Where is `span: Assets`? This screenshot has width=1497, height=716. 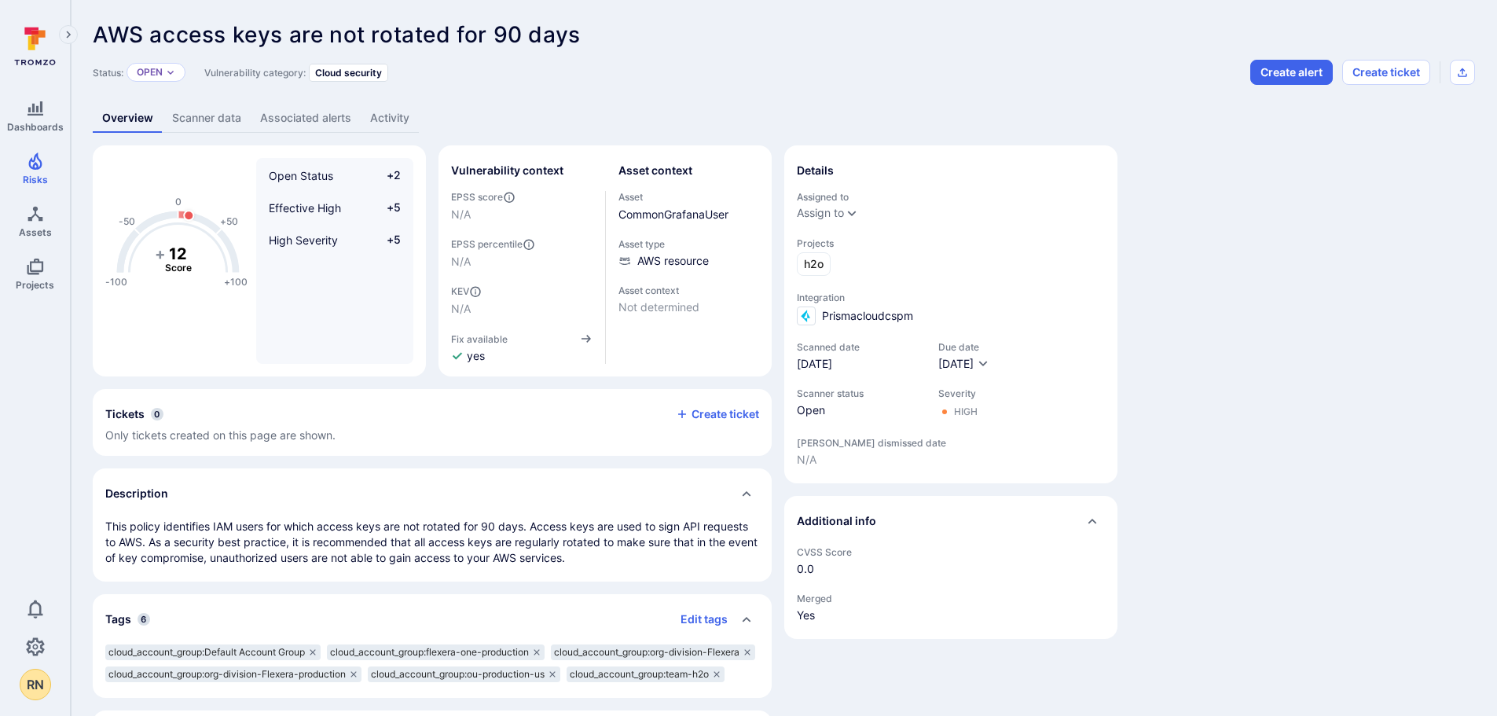
span: Assets is located at coordinates (35, 232).